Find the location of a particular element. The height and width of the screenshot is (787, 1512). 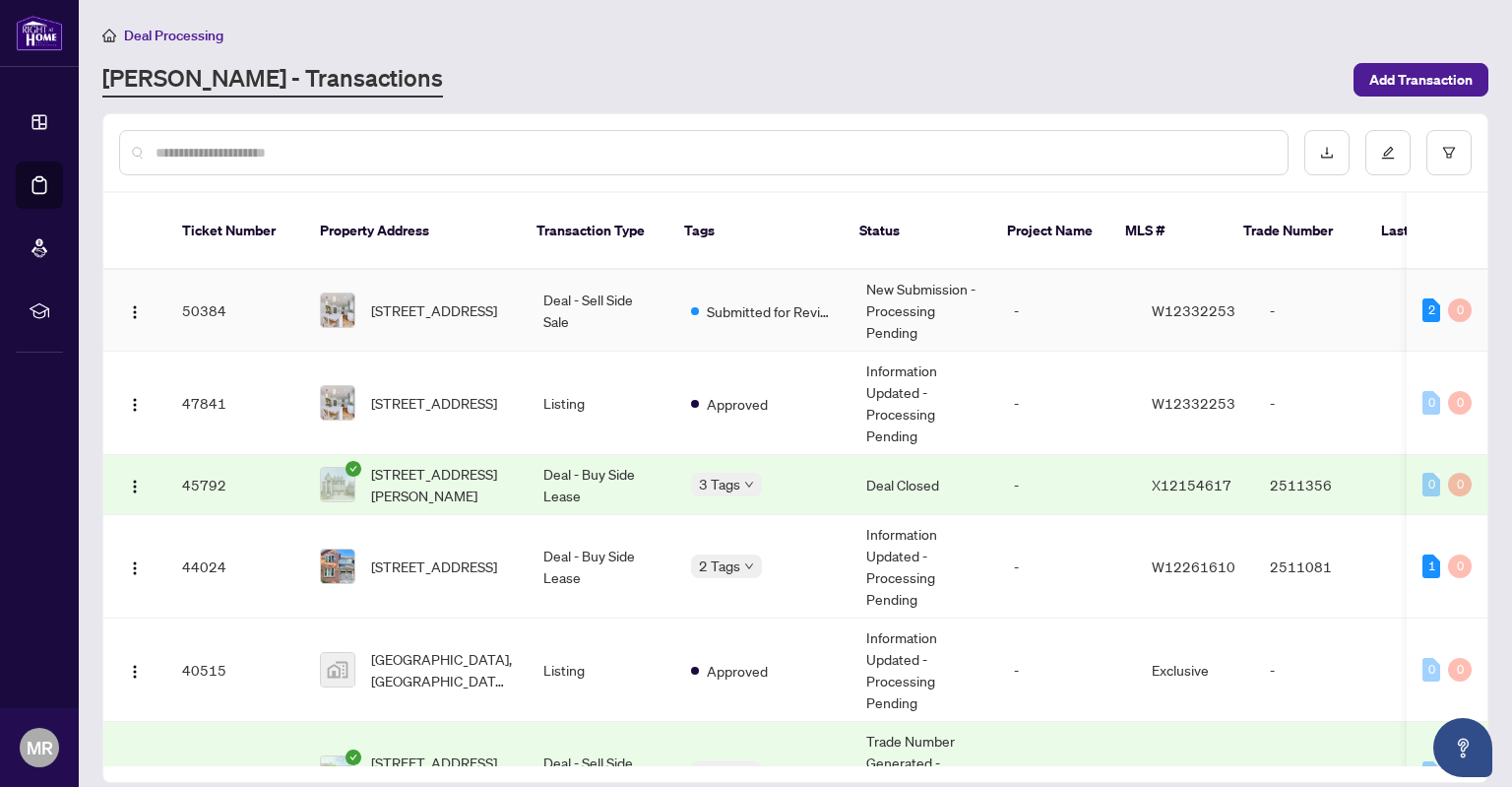

span: home is located at coordinates (109, 35).